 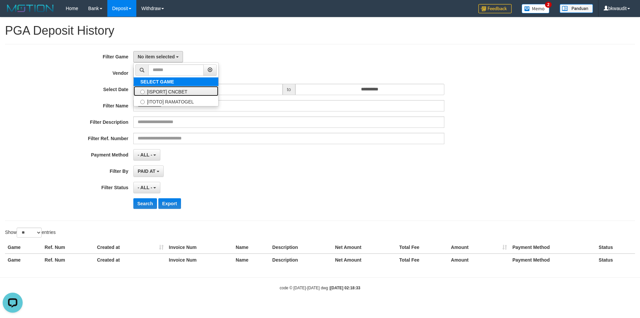 What do you see at coordinates (289, 89) in the screenshot?
I see `span: to` at bounding box center [289, 89].